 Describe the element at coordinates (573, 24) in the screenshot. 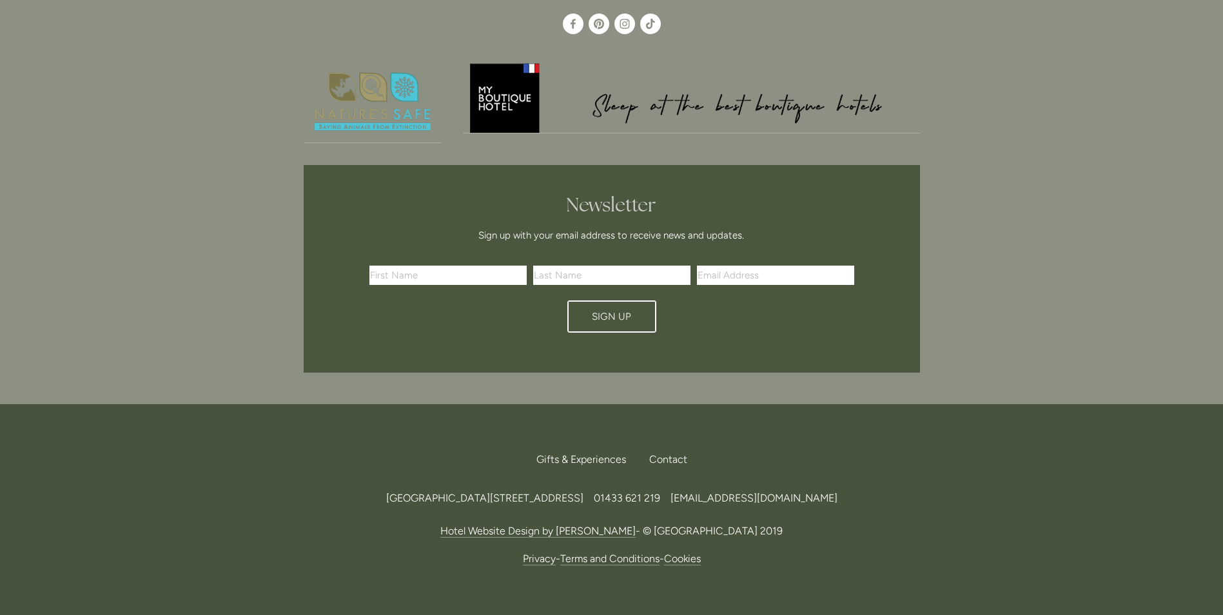

I see `a: Losehill House Hotel & Spa` at that location.